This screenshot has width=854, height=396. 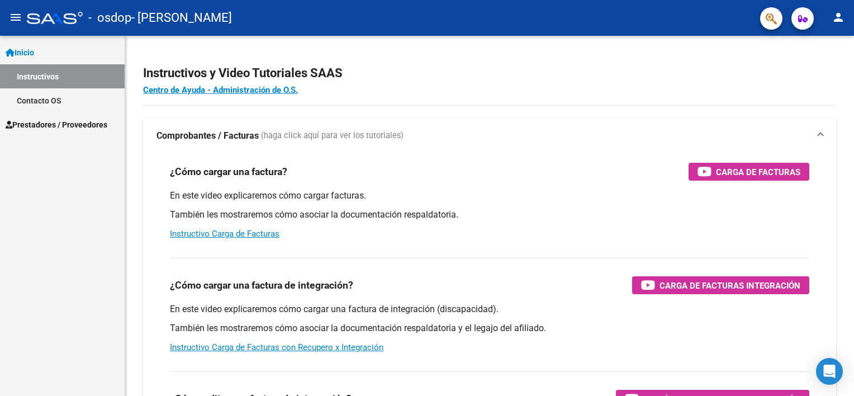 I want to click on a: Centro de Ayuda - Administración de O.S., so click(x=220, y=90).